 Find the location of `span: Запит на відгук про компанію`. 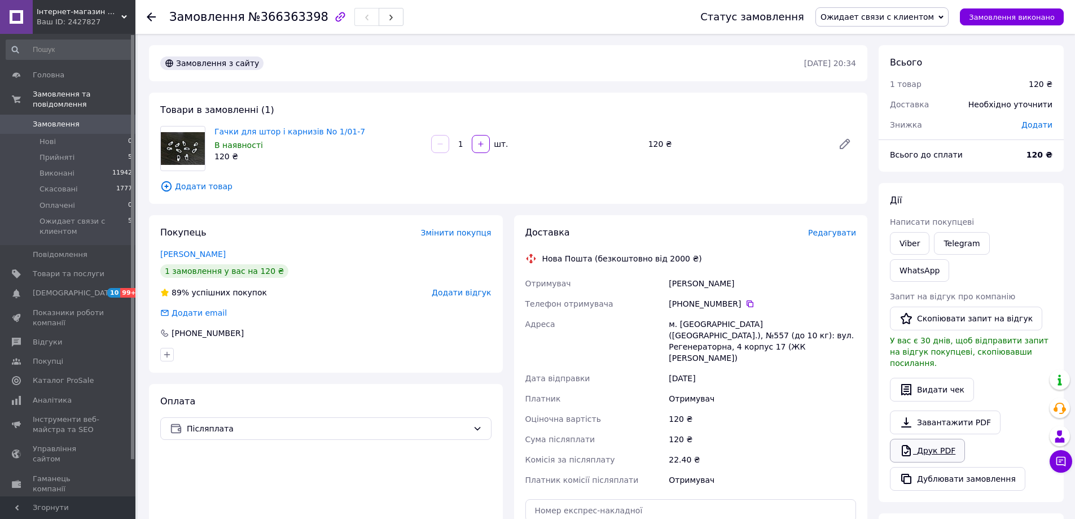

span: Запит на відгук про компанію is located at coordinates (953, 296).